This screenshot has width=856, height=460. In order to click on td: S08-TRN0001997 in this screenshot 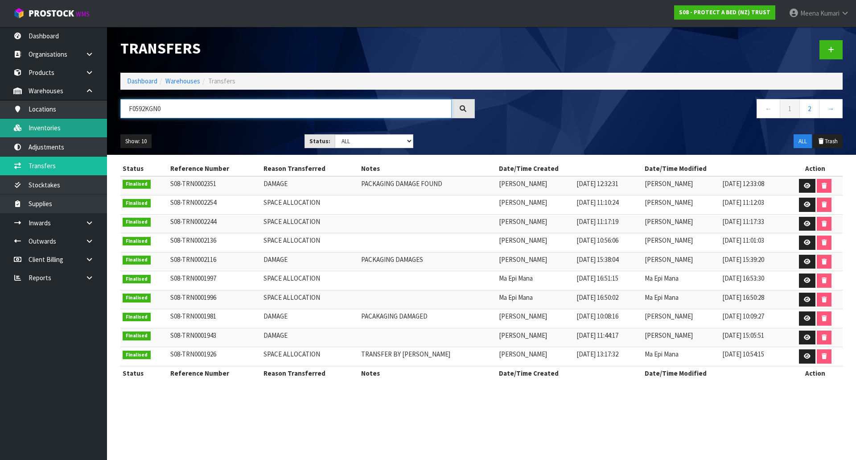, I will do `click(215, 281)`.